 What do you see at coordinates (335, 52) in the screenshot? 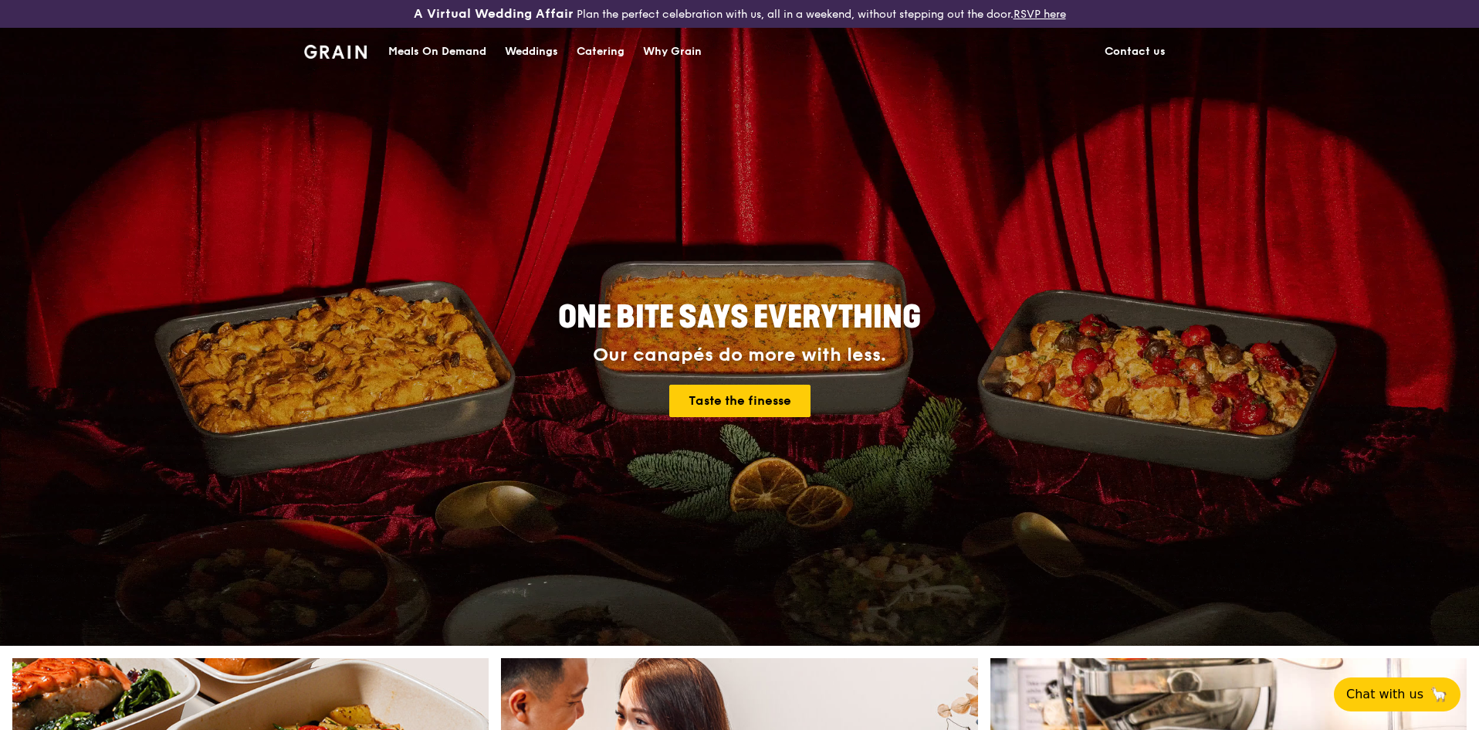
I see `img: Grain` at bounding box center [335, 52].